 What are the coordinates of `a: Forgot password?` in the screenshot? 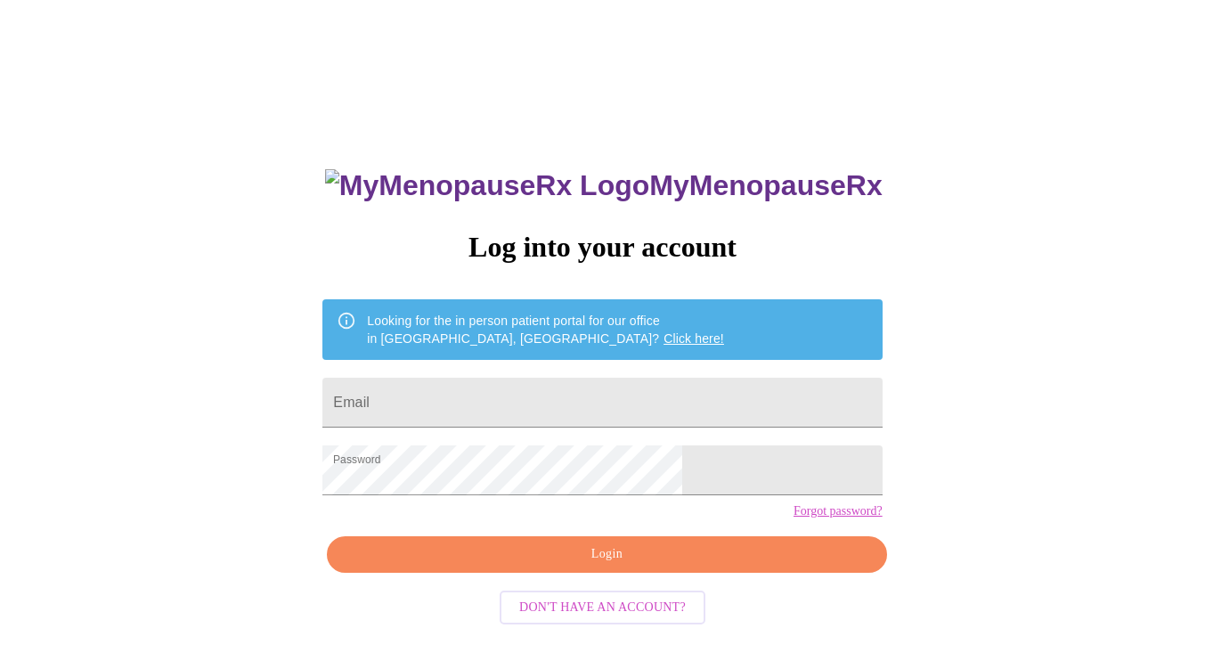 It's located at (838, 511).